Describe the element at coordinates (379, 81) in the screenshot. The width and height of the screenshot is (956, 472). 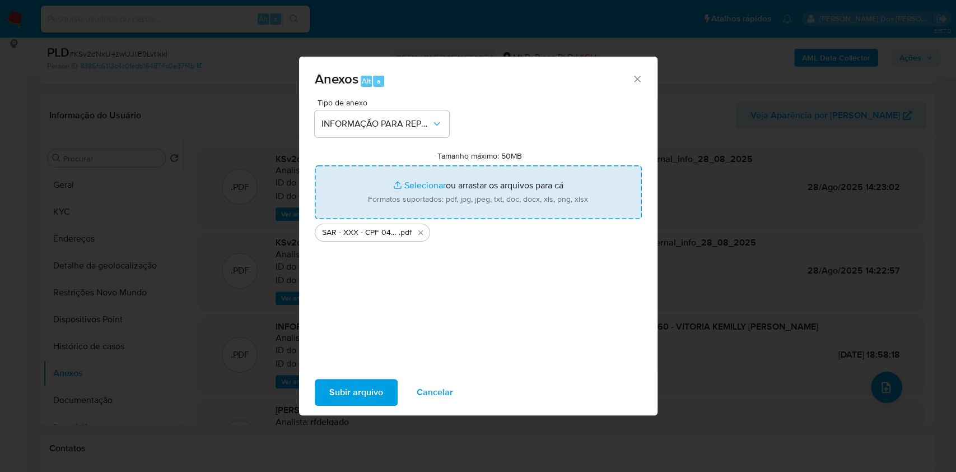
I see `span: a` at that location.